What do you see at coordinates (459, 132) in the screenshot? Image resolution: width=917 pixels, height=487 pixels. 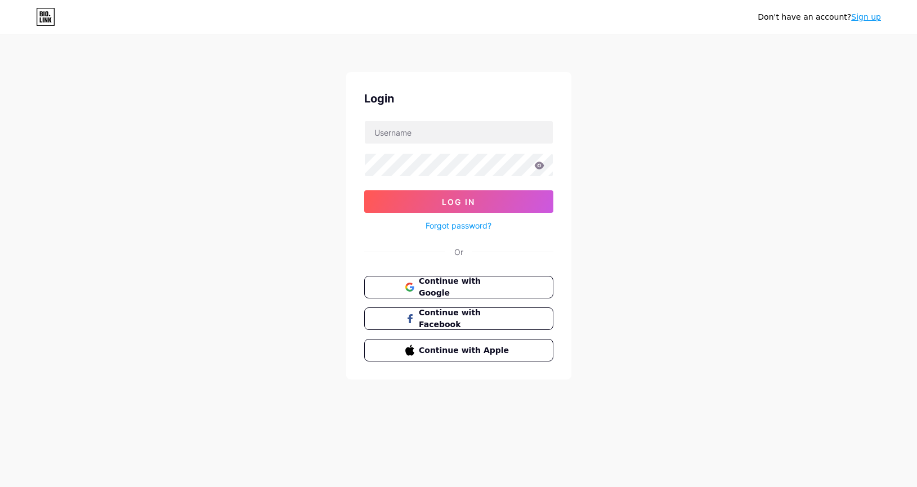 I see `input: Username` at bounding box center [459, 132].